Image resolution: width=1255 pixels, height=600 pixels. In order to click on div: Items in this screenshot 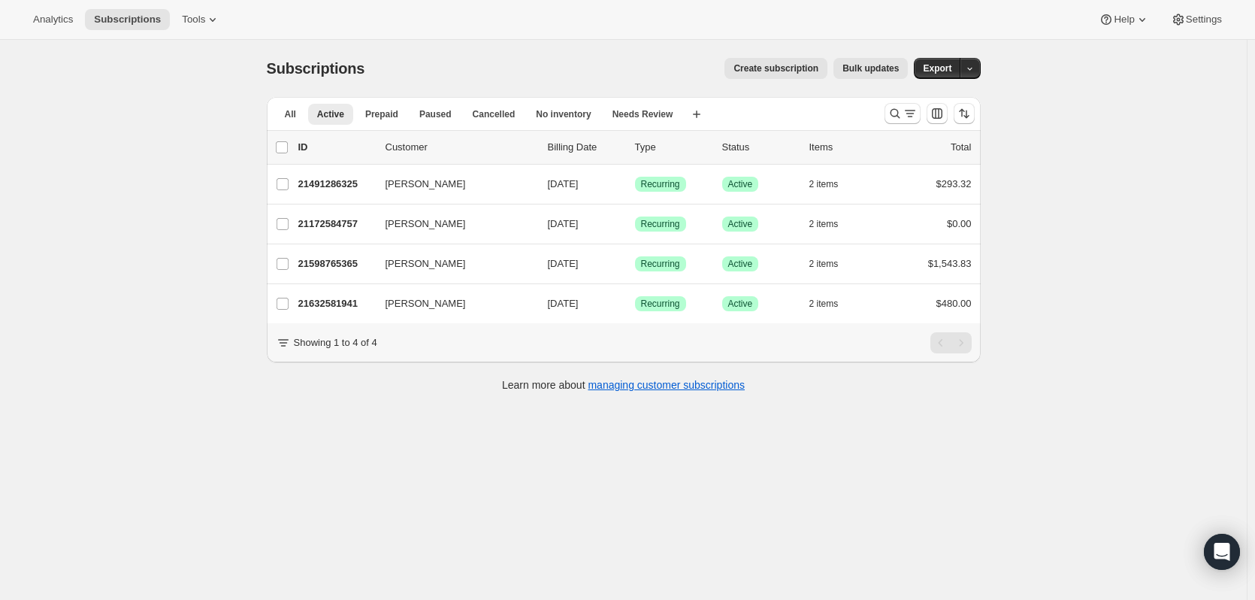, I will do `click(847, 147)`.